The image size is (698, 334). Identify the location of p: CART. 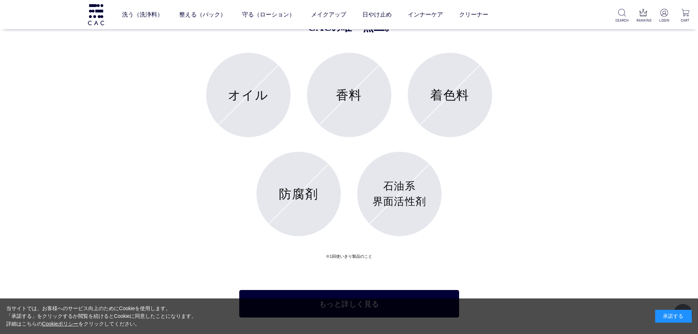
(685, 20).